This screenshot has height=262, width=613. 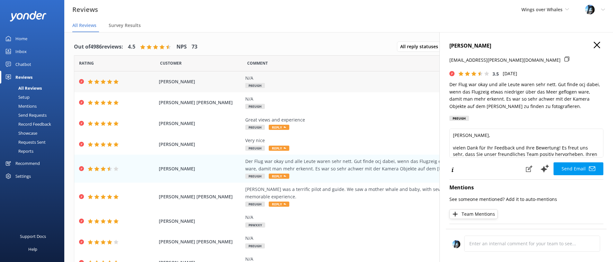 What do you see at coordinates (526, 188) in the screenshot?
I see `h4: Mentions` at bounding box center [526, 188].